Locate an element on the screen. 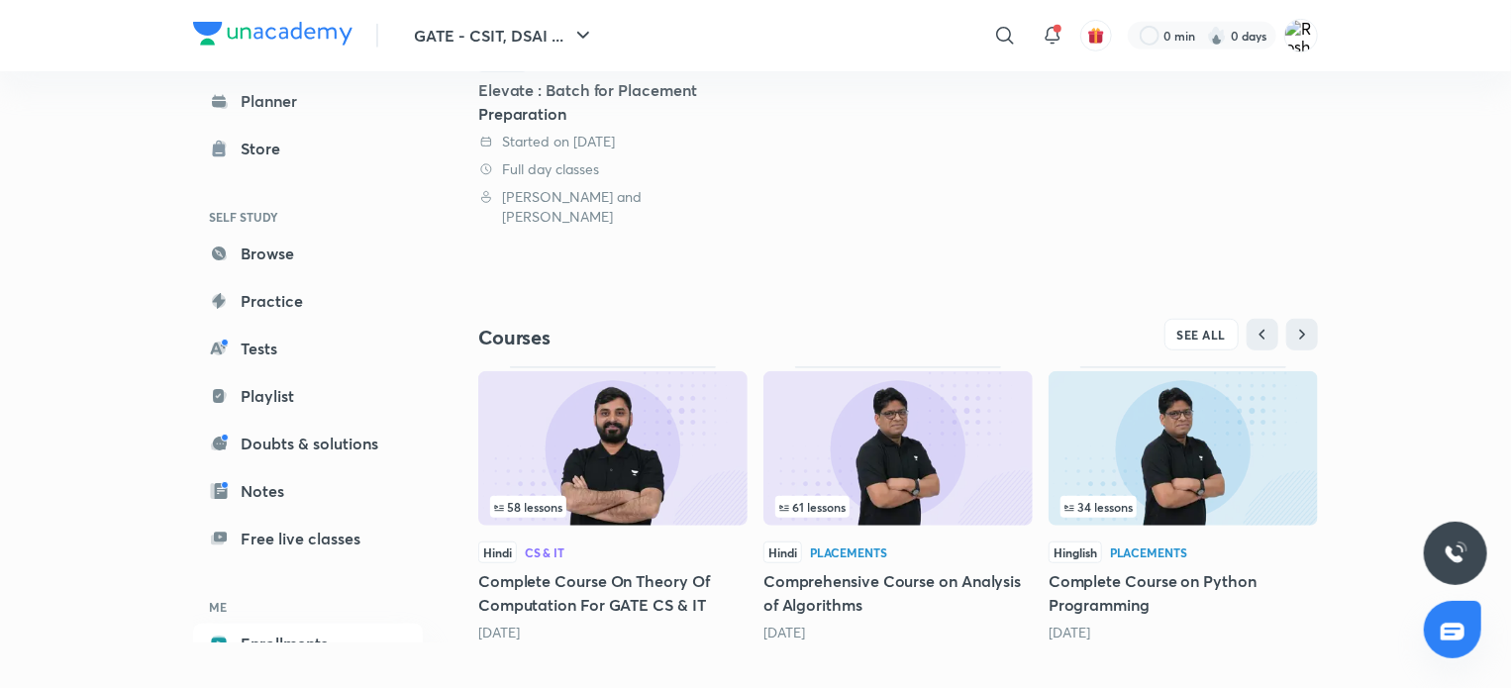  button: GATE - CSIT, DSAI ... is located at coordinates (504, 36).